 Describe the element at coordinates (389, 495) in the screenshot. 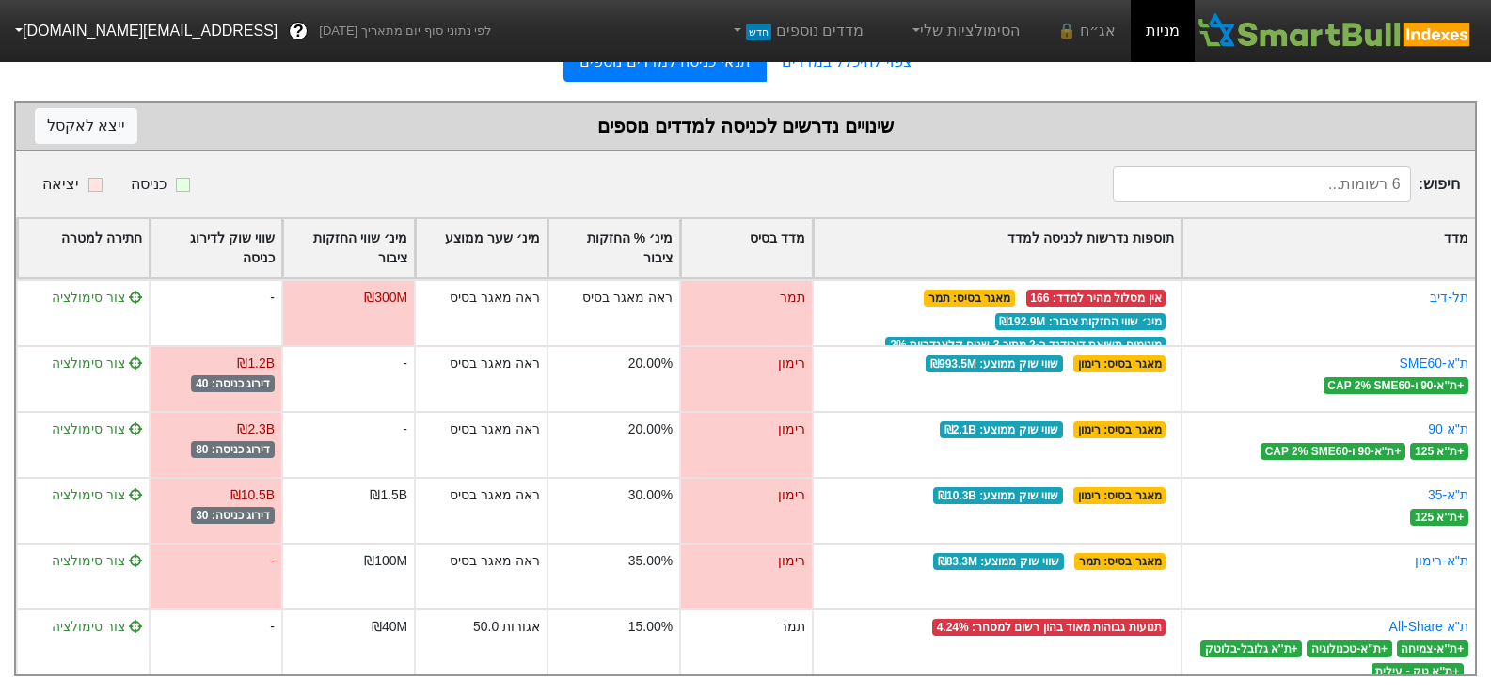

I see `div: ₪1.5B` at that location.